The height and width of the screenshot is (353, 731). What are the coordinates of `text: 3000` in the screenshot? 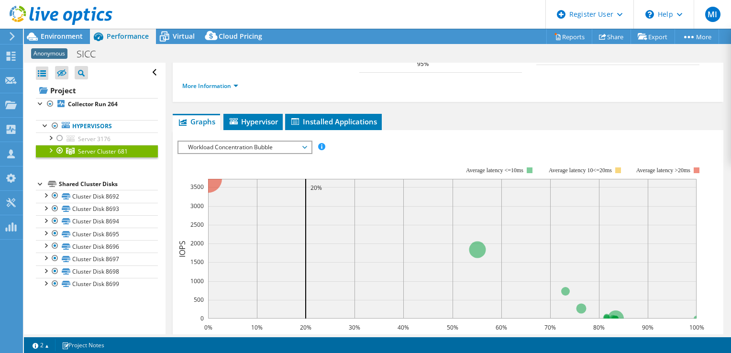 It's located at (197, 206).